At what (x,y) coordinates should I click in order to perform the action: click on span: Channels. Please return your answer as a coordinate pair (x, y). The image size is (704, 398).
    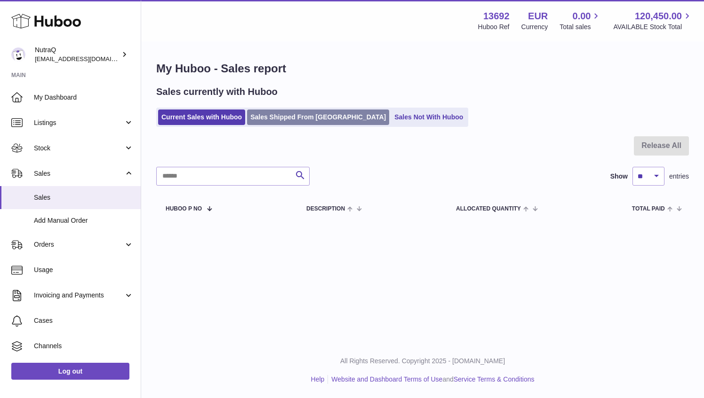
    Looking at the image, I should click on (84, 346).